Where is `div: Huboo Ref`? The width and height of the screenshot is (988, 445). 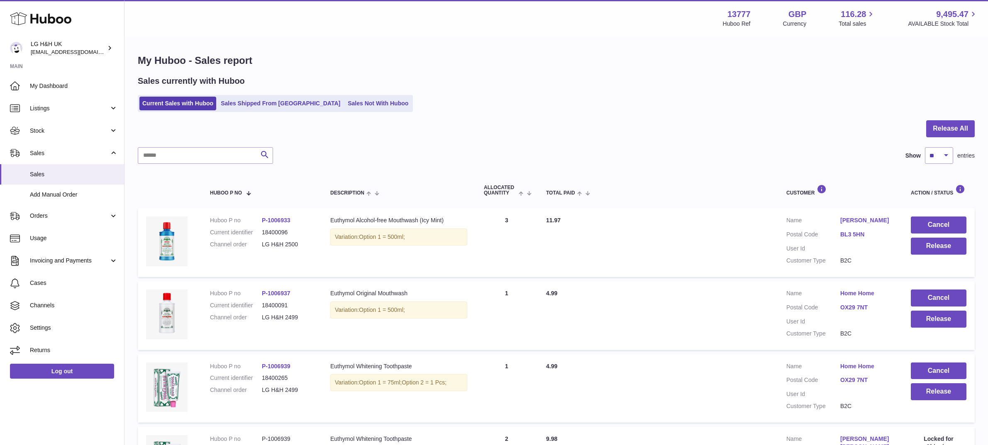
div: Huboo Ref is located at coordinates (737, 24).